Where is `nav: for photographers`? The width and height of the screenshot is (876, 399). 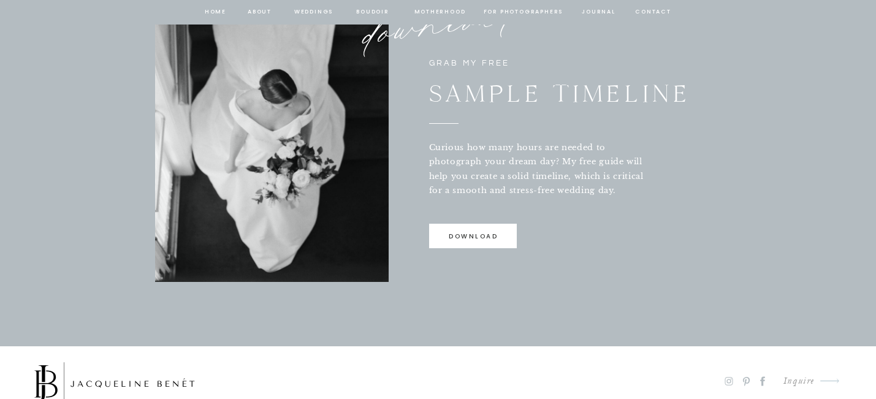
nav: for photographers is located at coordinates (524, 12).